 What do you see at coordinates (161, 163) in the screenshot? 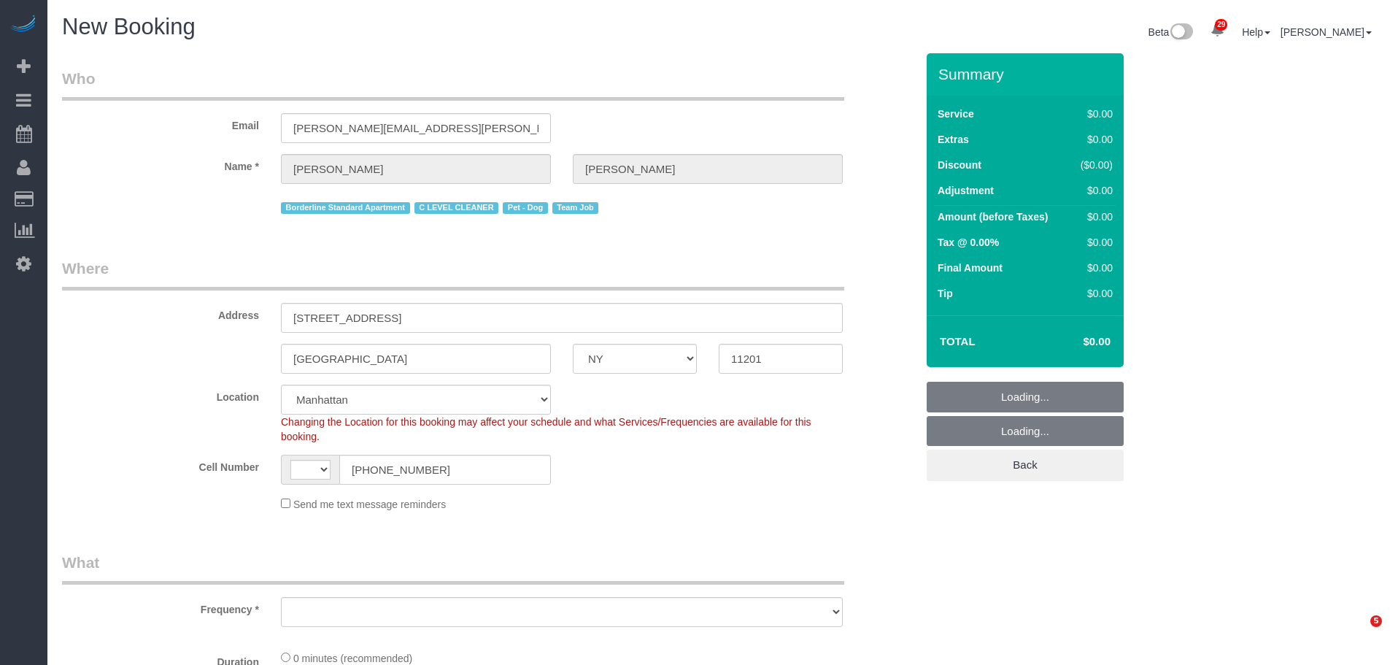
I see `label: Name *` at bounding box center [161, 163].